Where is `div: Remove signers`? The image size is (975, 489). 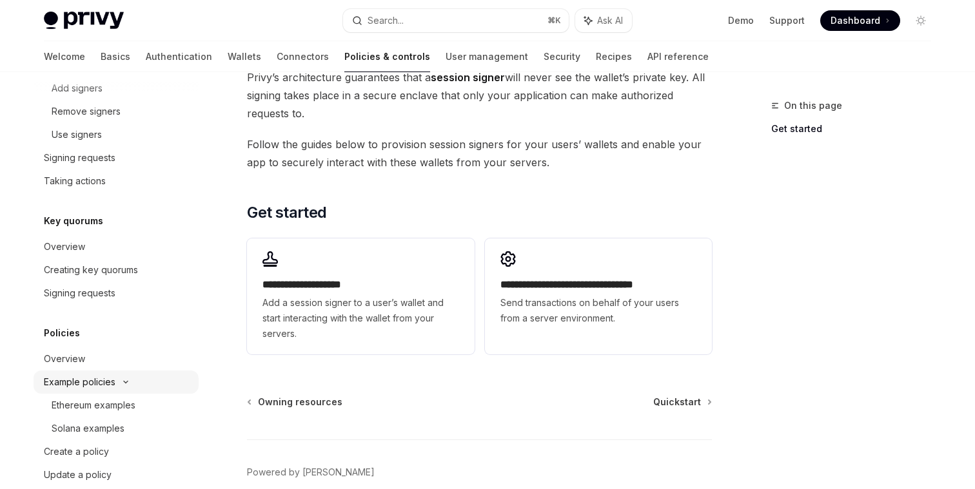 div: Remove signers is located at coordinates (86, 112).